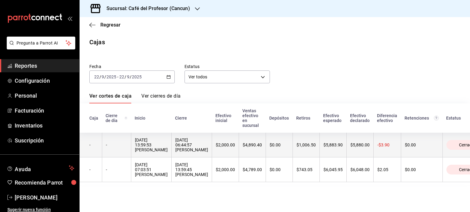  What do you see at coordinates (116, 118) in the screenshot?
I see `div: Cierre de día` at bounding box center [116, 118].